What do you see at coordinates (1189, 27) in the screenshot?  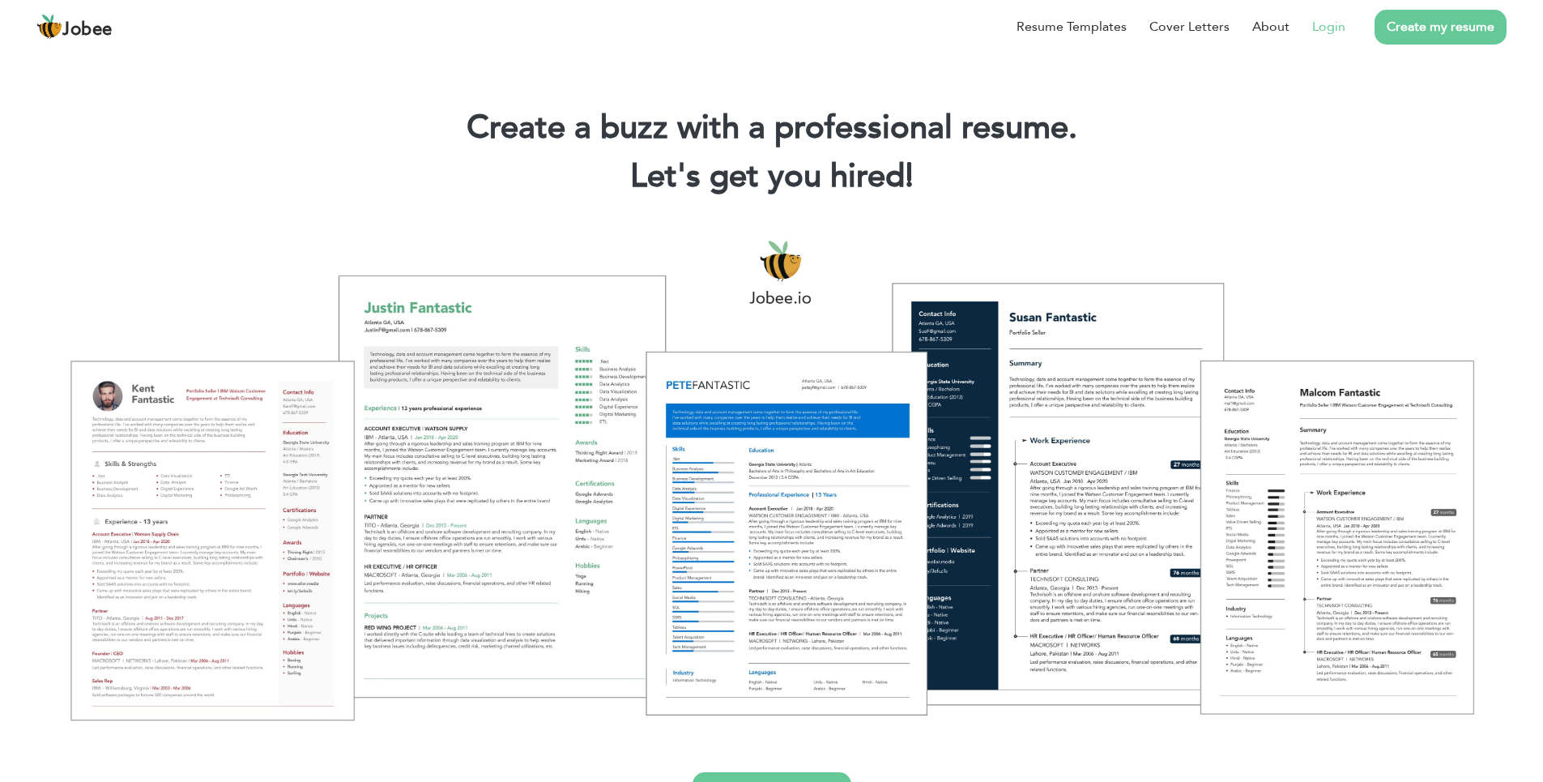 I see `a: Cover Letters` at bounding box center [1189, 27].